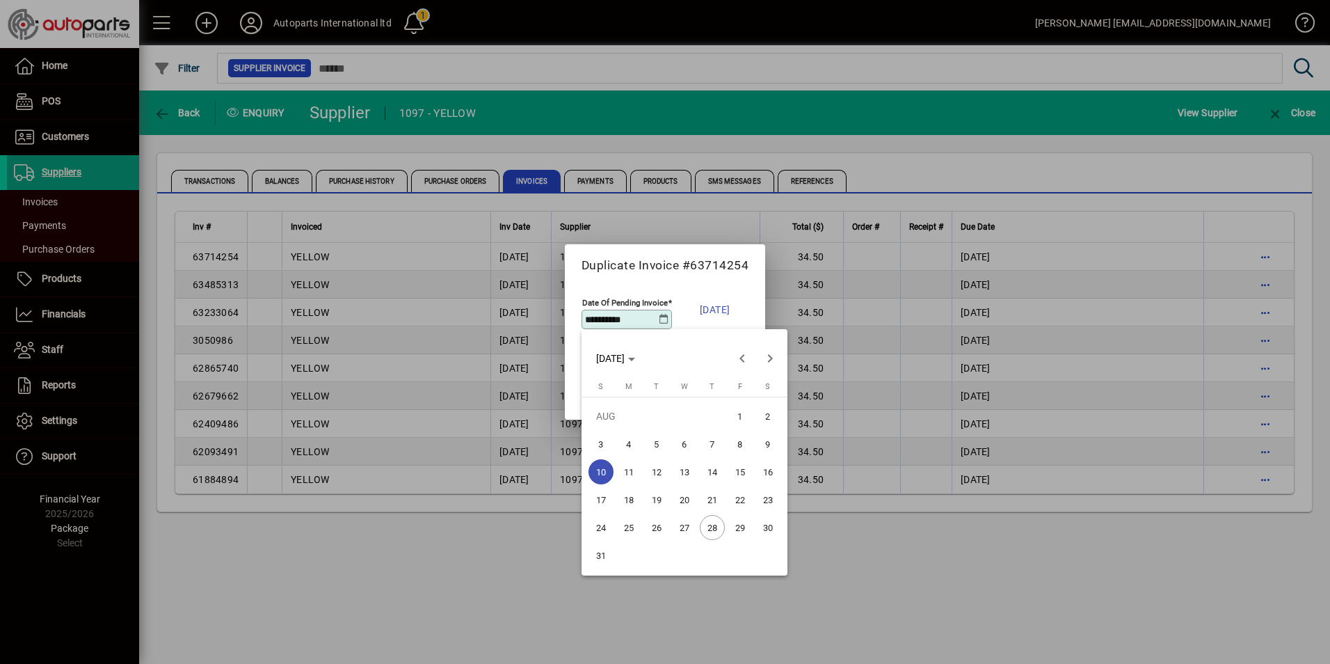 The image size is (1330, 664). Describe the element at coordinates (629, 527) in the screenshot. I see `span: 25` at that location.